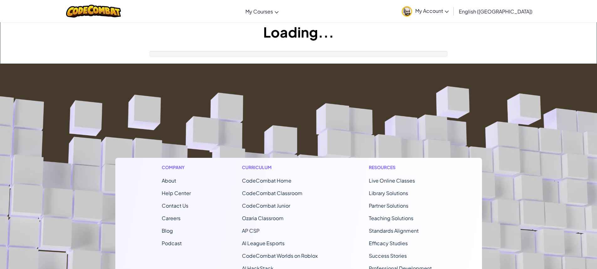  I want to click on a: About, so click(169, 180).